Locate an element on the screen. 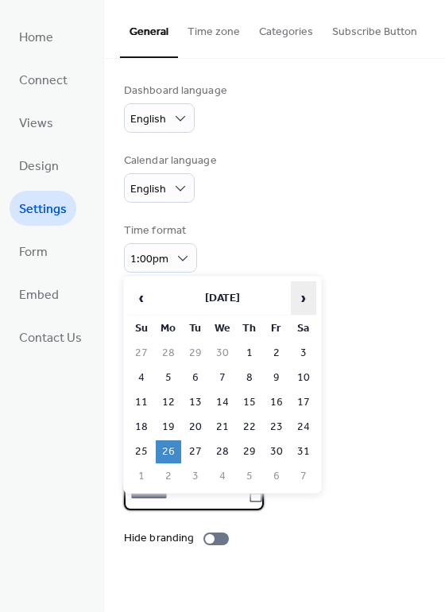 This screenshot has width=445, height=612. a: Form is located at coordinates (33, 251).